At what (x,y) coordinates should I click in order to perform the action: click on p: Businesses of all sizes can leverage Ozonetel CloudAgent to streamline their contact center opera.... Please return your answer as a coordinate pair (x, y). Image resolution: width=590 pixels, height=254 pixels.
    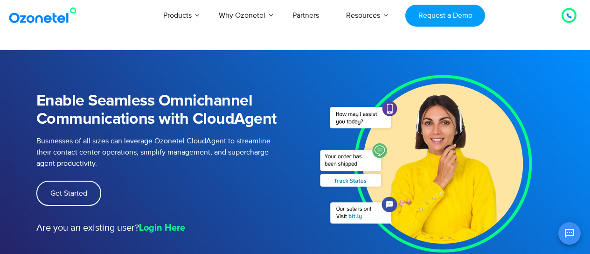
    Looking at the image, I should click on (159, 152).